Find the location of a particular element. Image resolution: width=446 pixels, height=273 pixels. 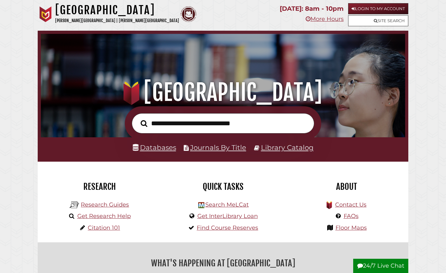

i: Search is located at coordinates (144, 123).